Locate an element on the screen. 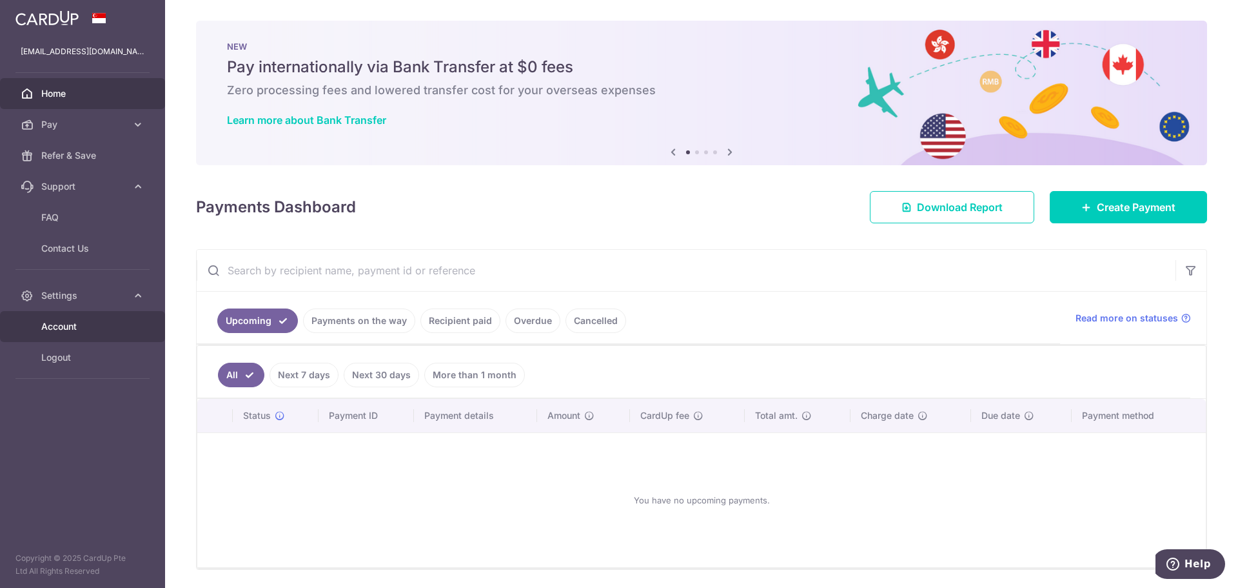  h4: Payments Dashboard is located at coordinates (276, 207).